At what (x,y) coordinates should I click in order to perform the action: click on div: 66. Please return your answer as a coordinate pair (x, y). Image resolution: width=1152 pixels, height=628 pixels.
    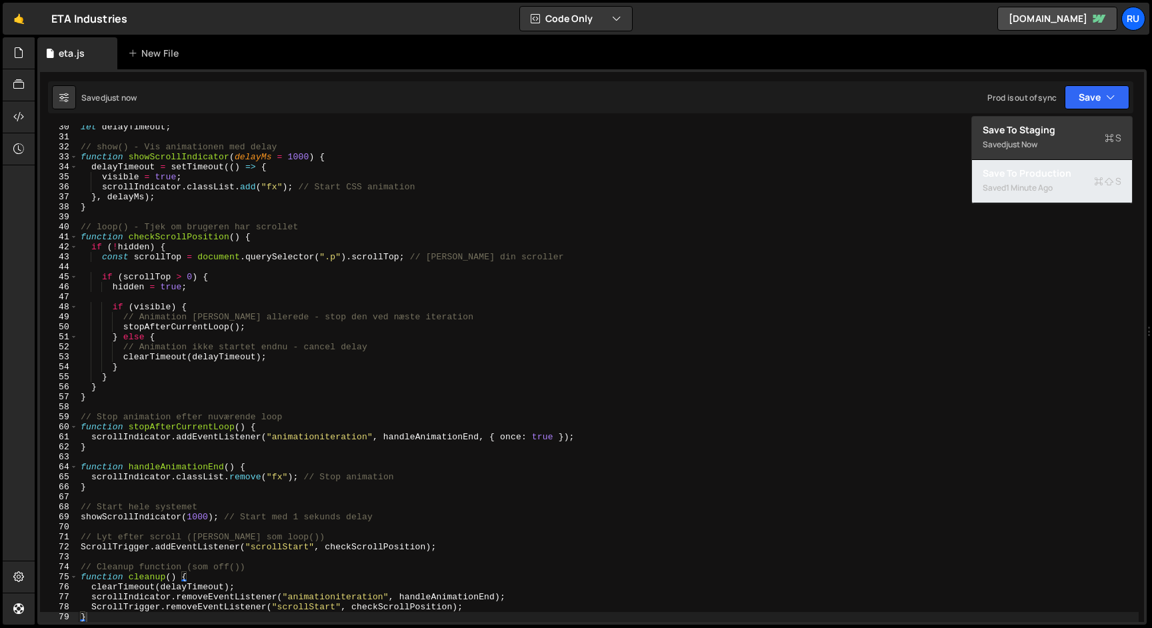
    Looking at the image, I should click on (59, 486).